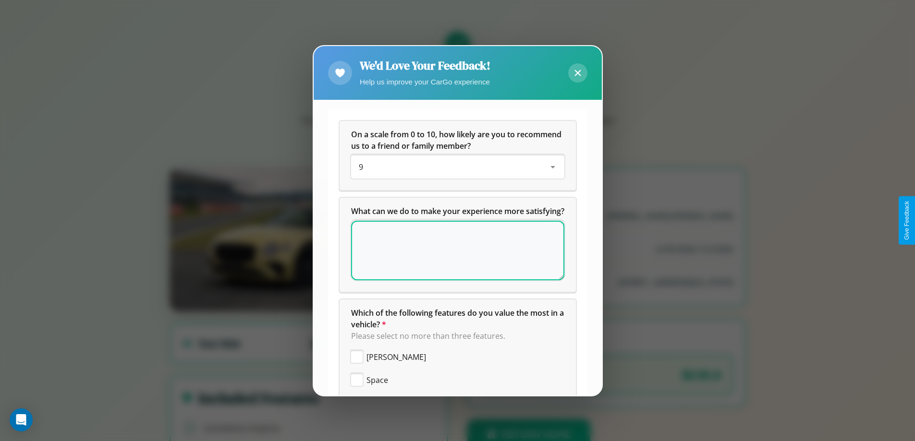 The width and height of the screenshot is (915, 441). I want to click on span: 9, so click(361, 167).